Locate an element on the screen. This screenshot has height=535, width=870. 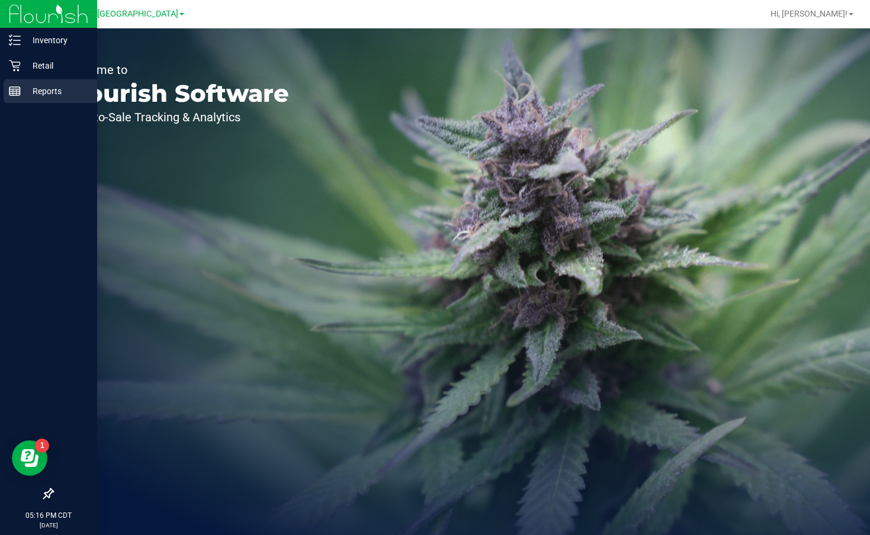
p: Welcome to is located at coordinates (176, 70).